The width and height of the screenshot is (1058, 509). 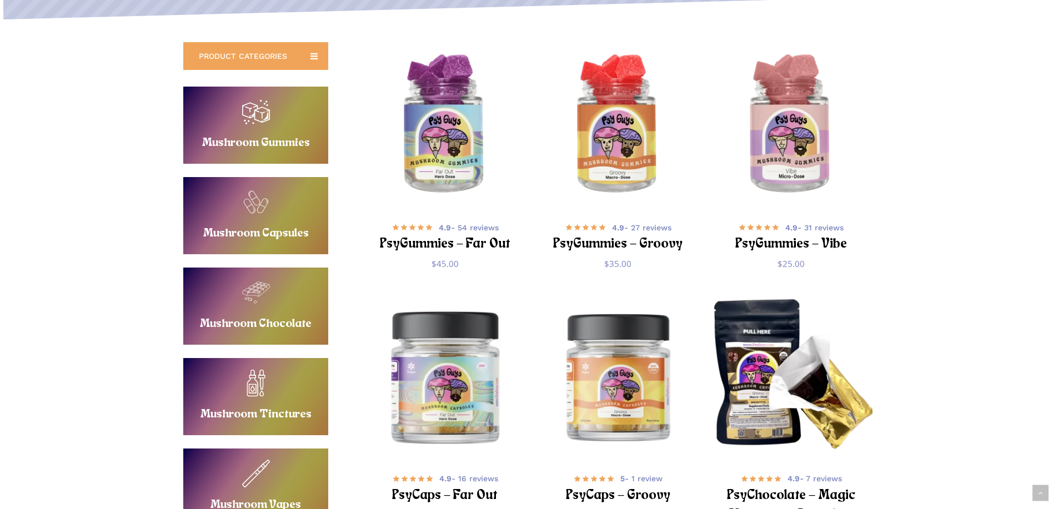 I want to click on img: Strawberry macrodose magic mushroom gummies in a PsyGuys branded jar, so click(x=618, y=126).